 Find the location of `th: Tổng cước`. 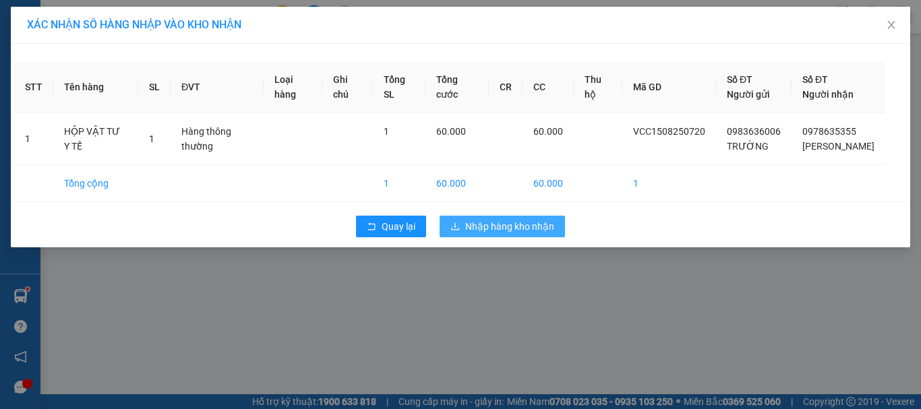

th: Tổng cước is located at coordinates (457, 87).